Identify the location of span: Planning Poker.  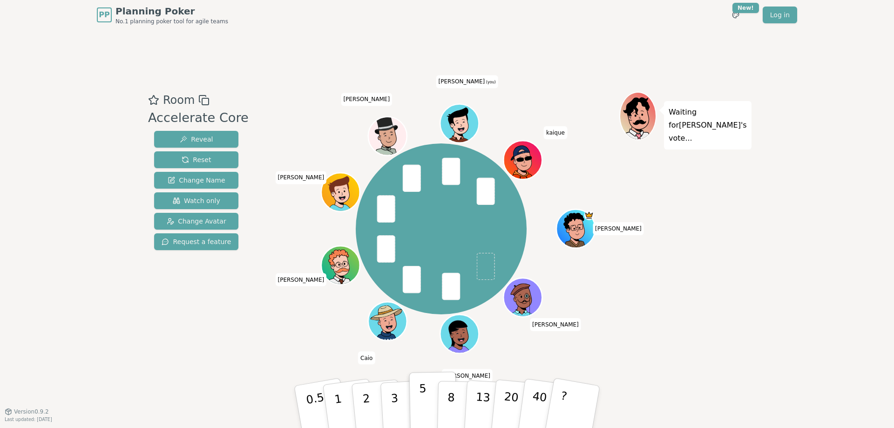
(172, 11).